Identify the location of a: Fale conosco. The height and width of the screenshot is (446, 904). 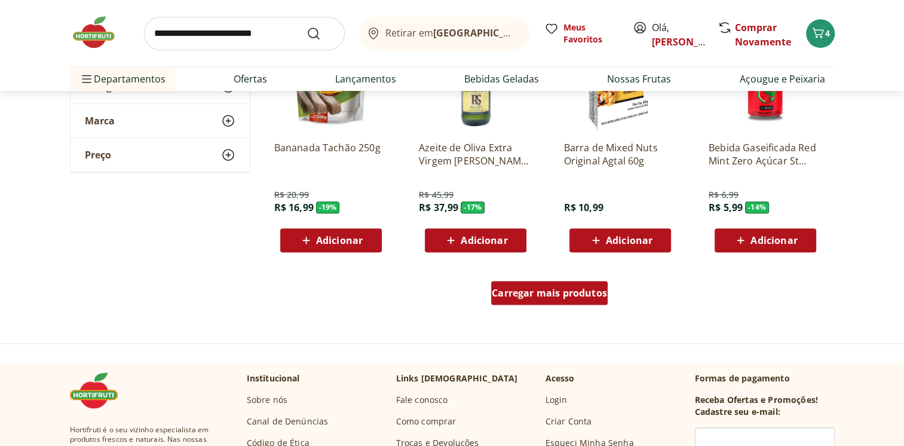
(422, 400).